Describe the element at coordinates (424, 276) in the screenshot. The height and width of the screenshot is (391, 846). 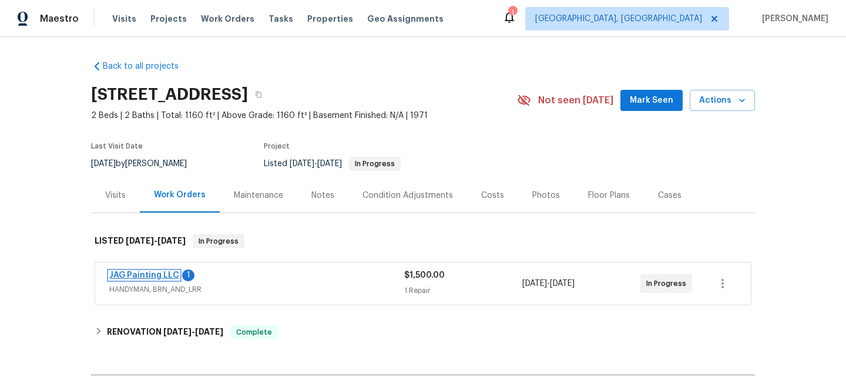
I see `span: $1,500.00` at that location.